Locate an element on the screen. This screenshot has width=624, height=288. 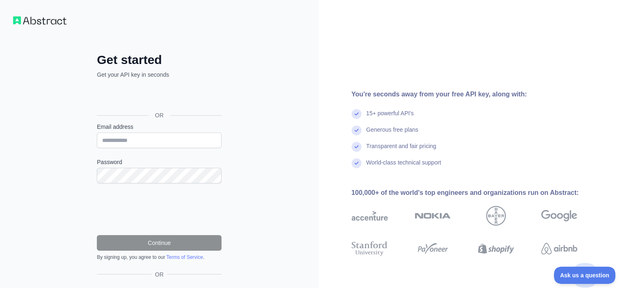
div: You're seconds away from your free API key, along with: is located at coordinates (477, 94).